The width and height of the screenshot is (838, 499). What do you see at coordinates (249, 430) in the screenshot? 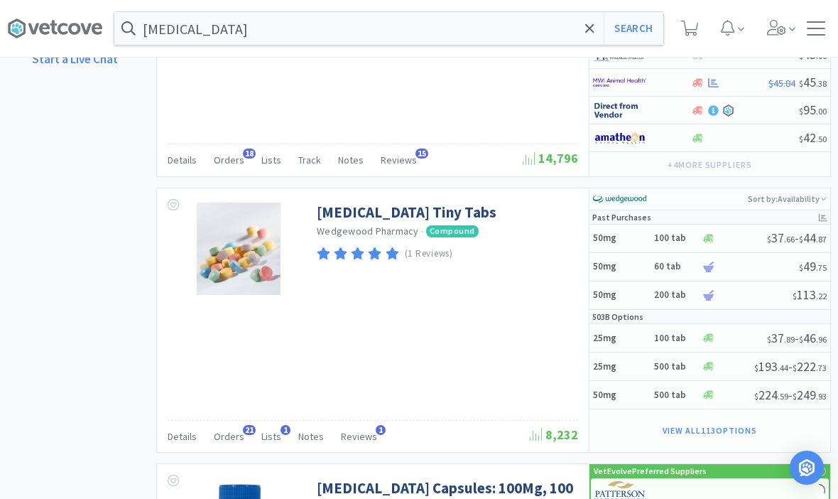
I see `span: 21` at bounding box center [249, 430].